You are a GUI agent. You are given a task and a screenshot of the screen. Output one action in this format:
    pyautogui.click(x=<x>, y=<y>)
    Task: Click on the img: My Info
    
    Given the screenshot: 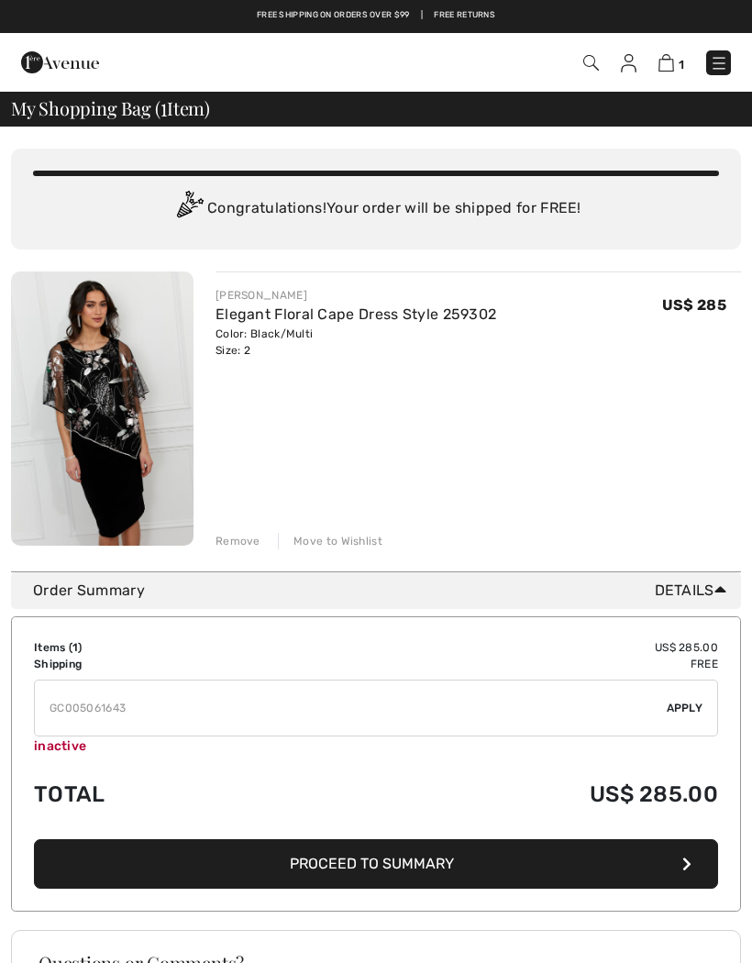 What is the action you would take?
    pyautogui.click(x=628, y=63)
    